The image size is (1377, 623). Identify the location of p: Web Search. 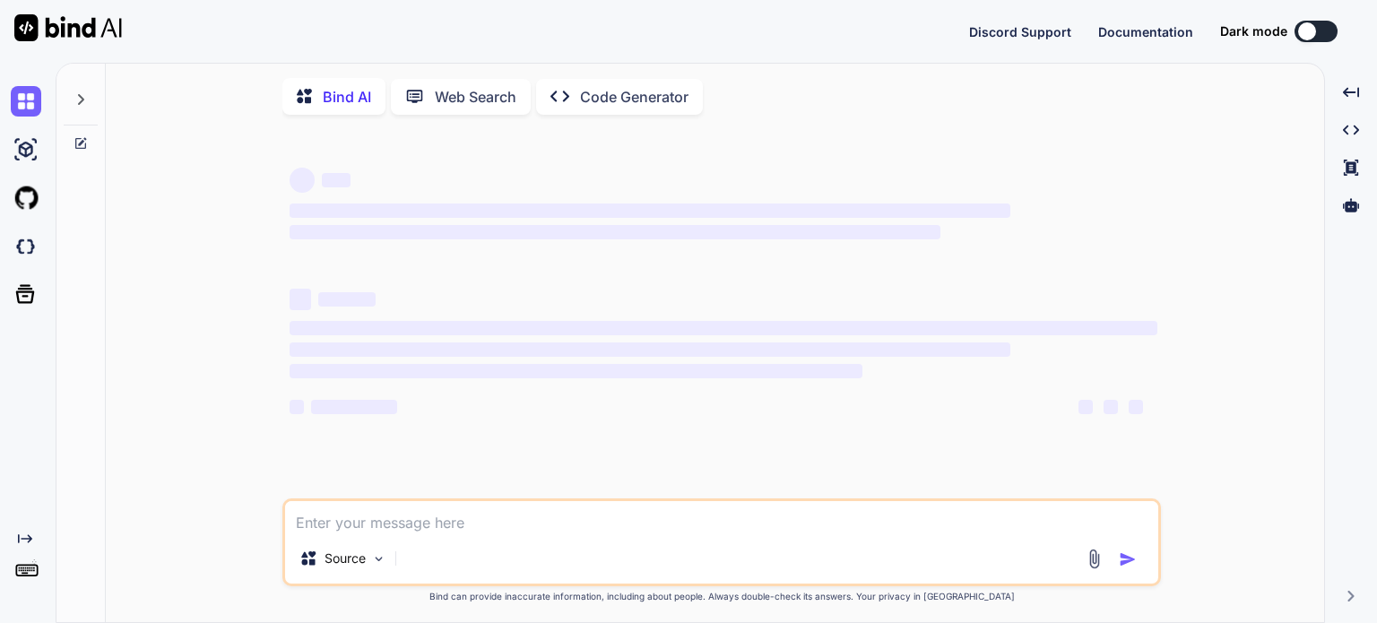
(475, 97).